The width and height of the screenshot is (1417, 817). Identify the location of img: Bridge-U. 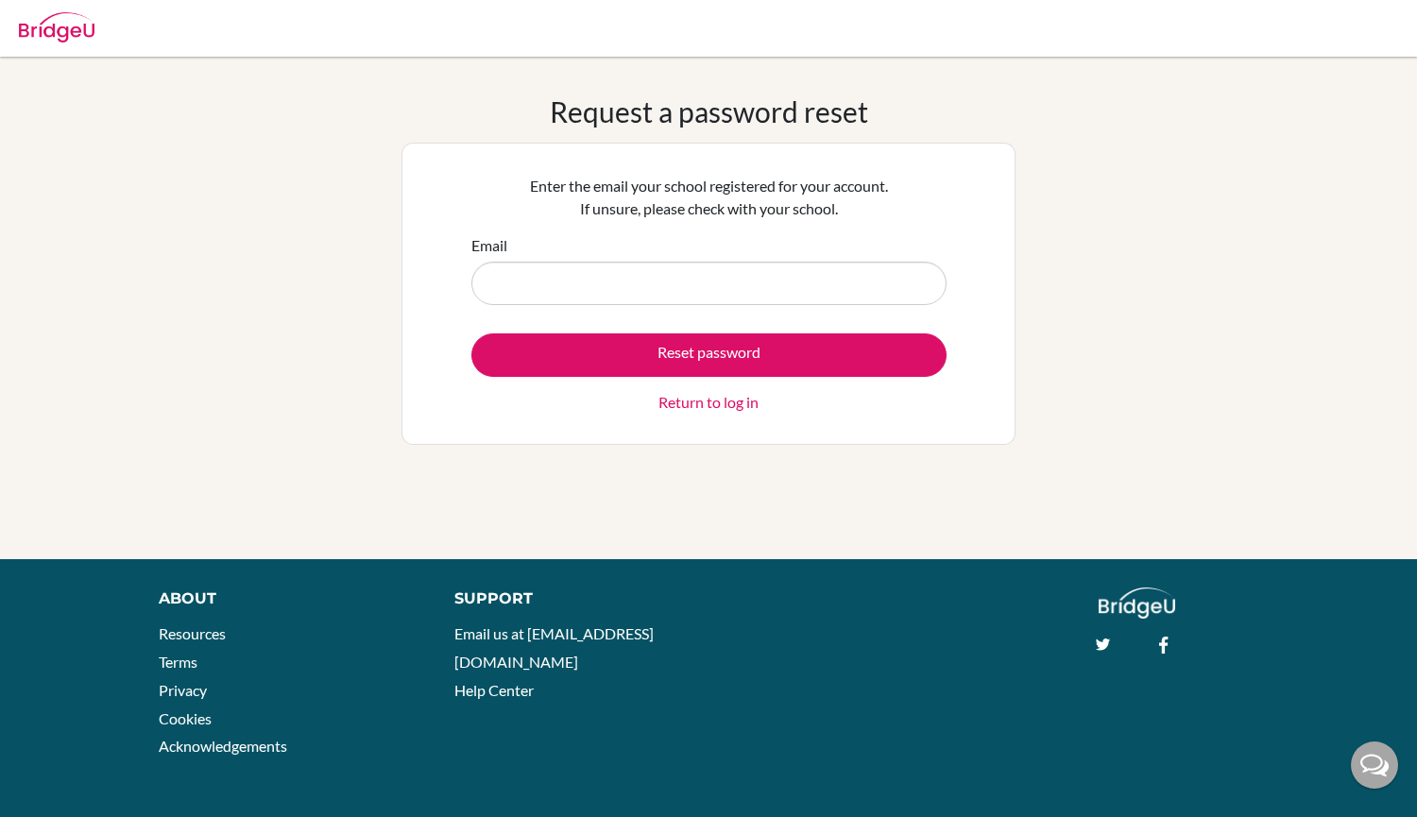
(57, 27).